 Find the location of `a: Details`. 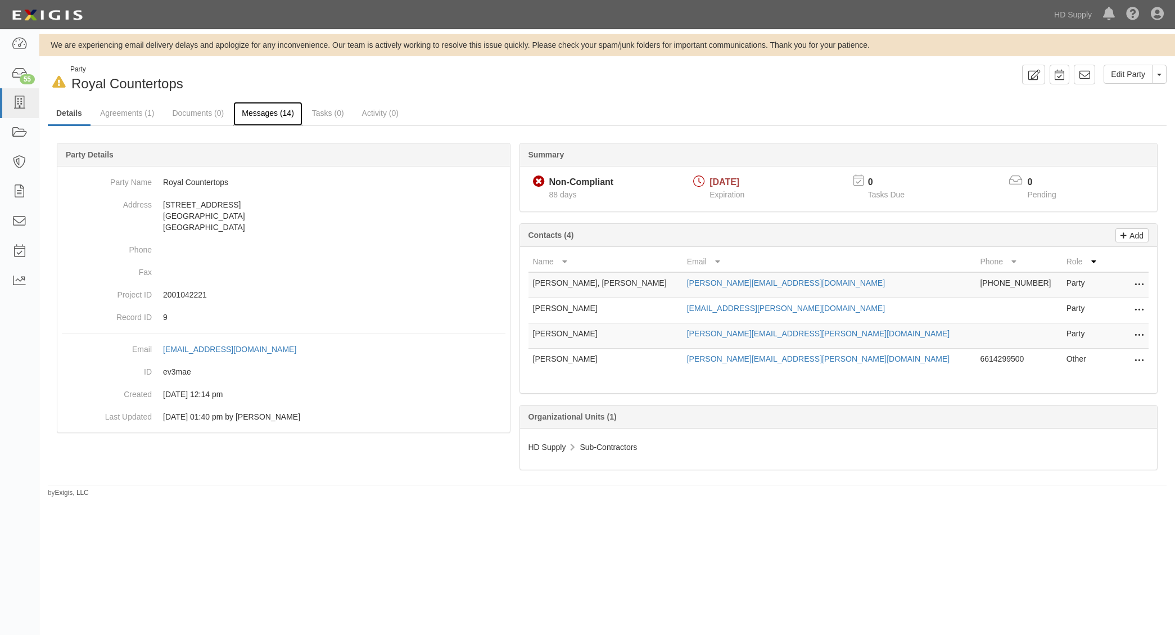

a: Details is located at coordinates (69, 114).